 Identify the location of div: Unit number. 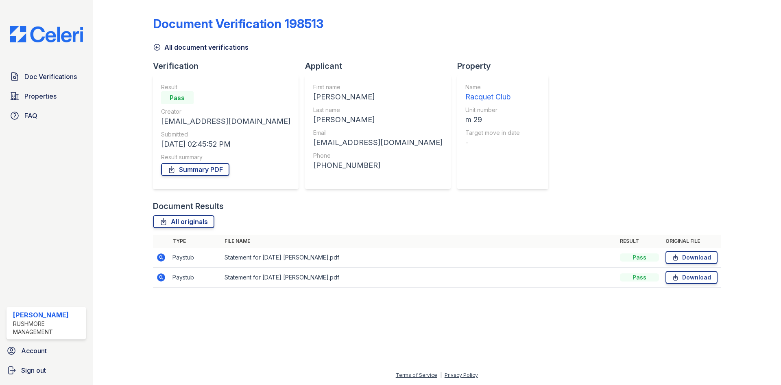
(493, 110).